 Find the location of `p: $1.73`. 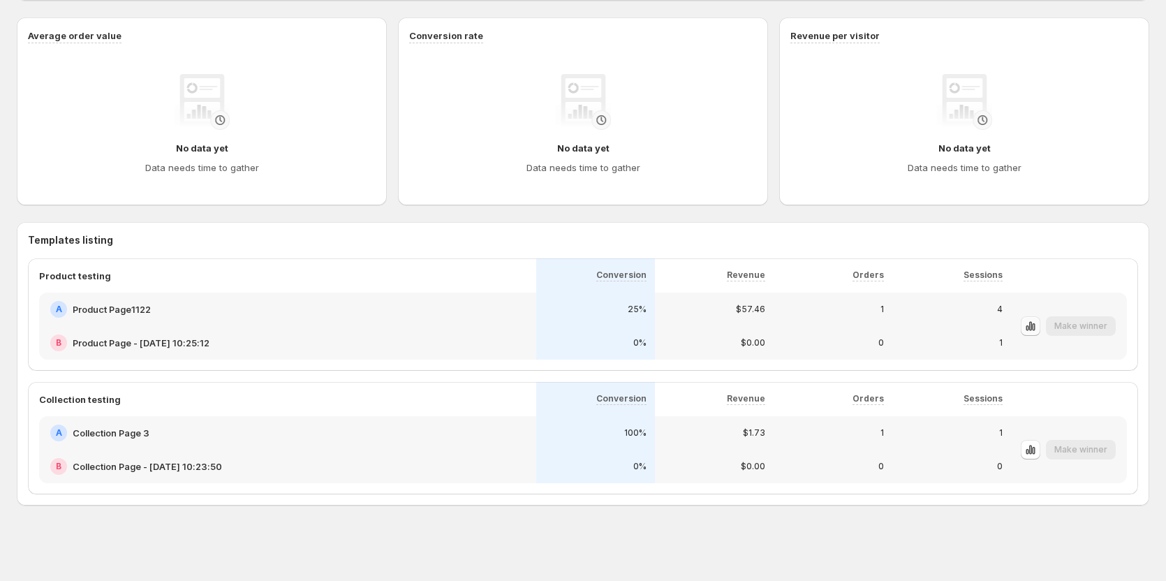

p: $1.73 is located at coordinates (754, 433).